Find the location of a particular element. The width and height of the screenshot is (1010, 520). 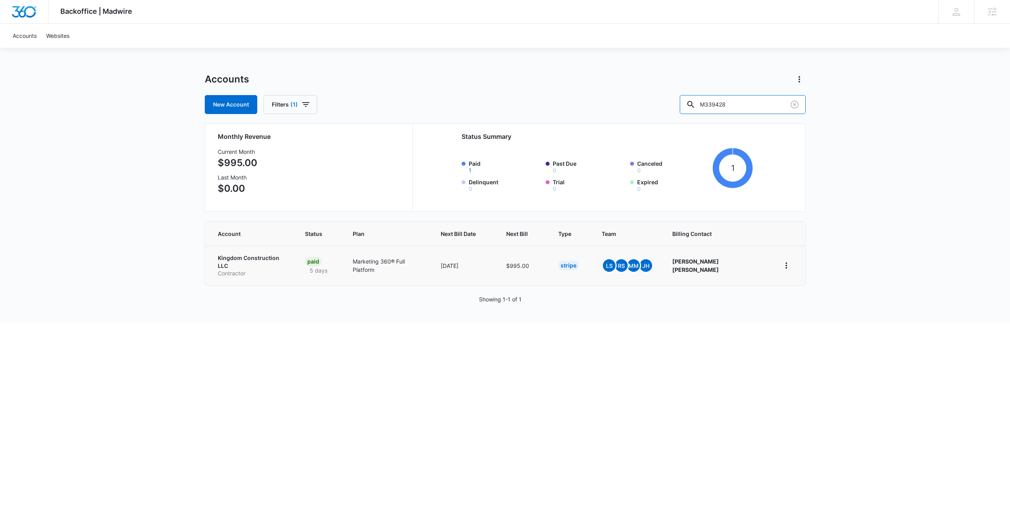

td: $995.00 is located at coordinates (523, 266).